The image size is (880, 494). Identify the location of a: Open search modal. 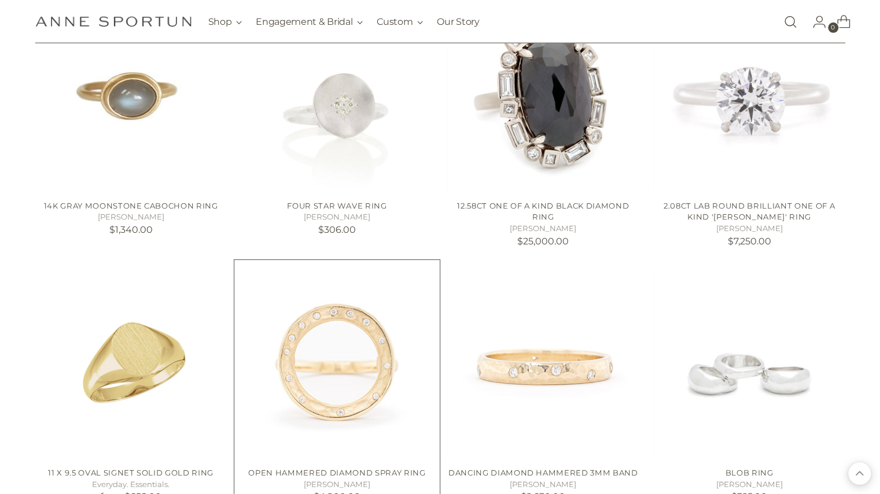
(790, 22).